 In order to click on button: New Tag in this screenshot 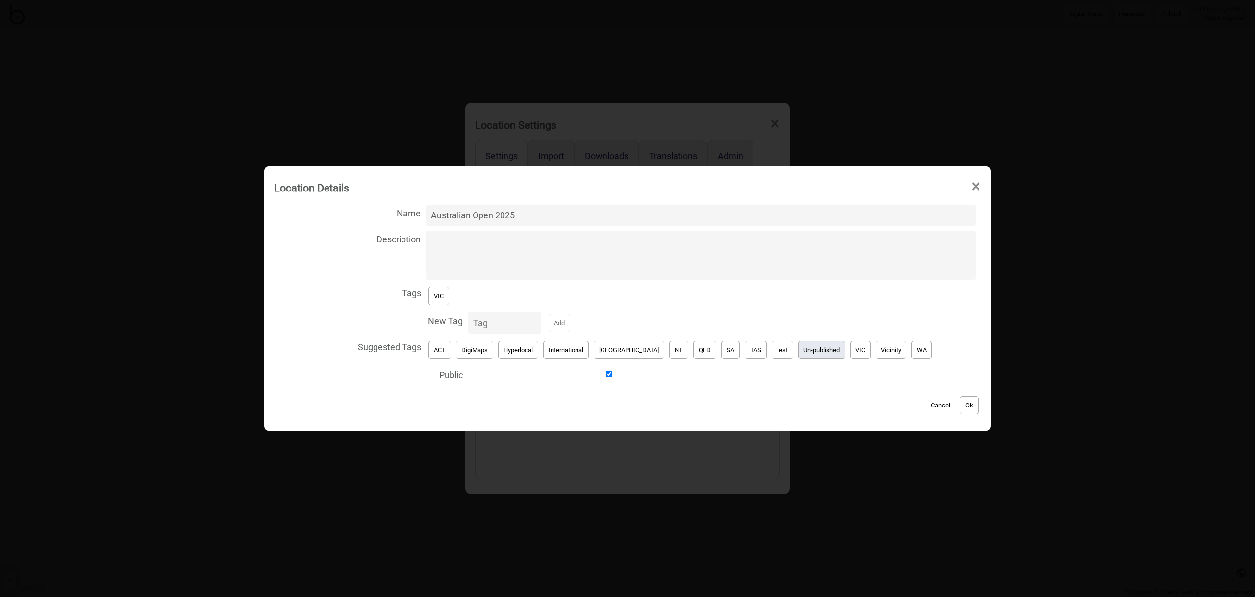, I will do `click(559, 323)`.